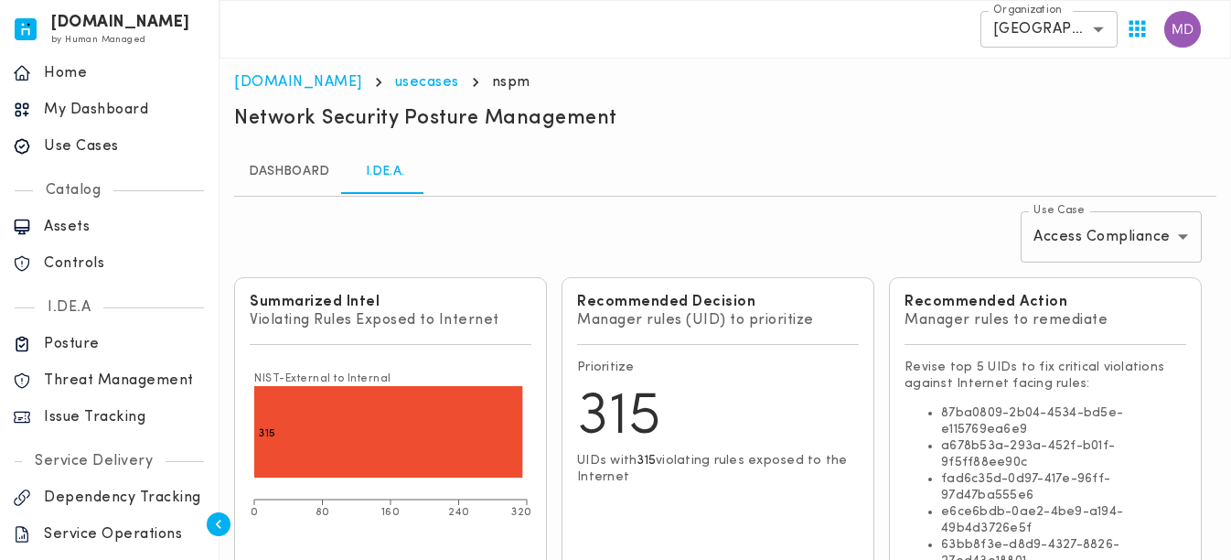 The height and width of the screenshot is (560, 1231). I want to click on p: Service Delivery, so click(93, 461).